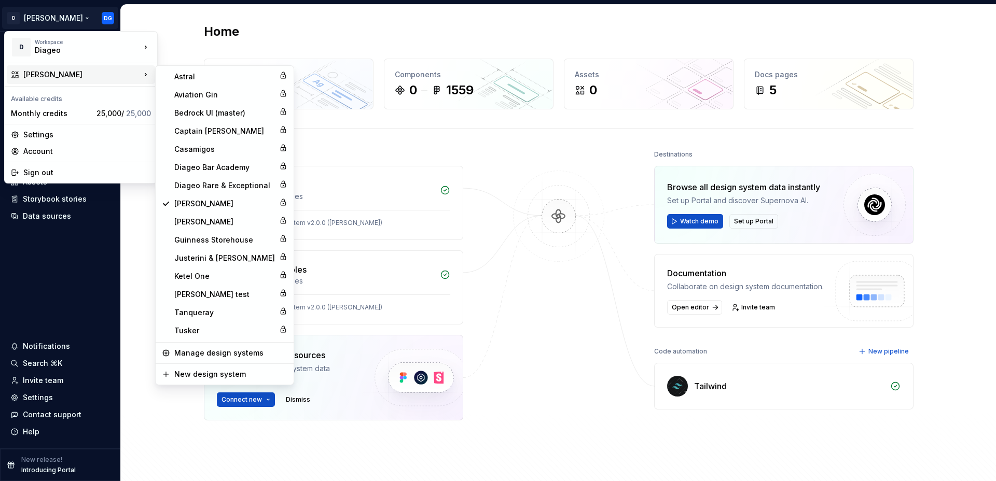 The height and width of the screenshot is (481, 996). I want to click on div: Workspace, so click(88, 42).